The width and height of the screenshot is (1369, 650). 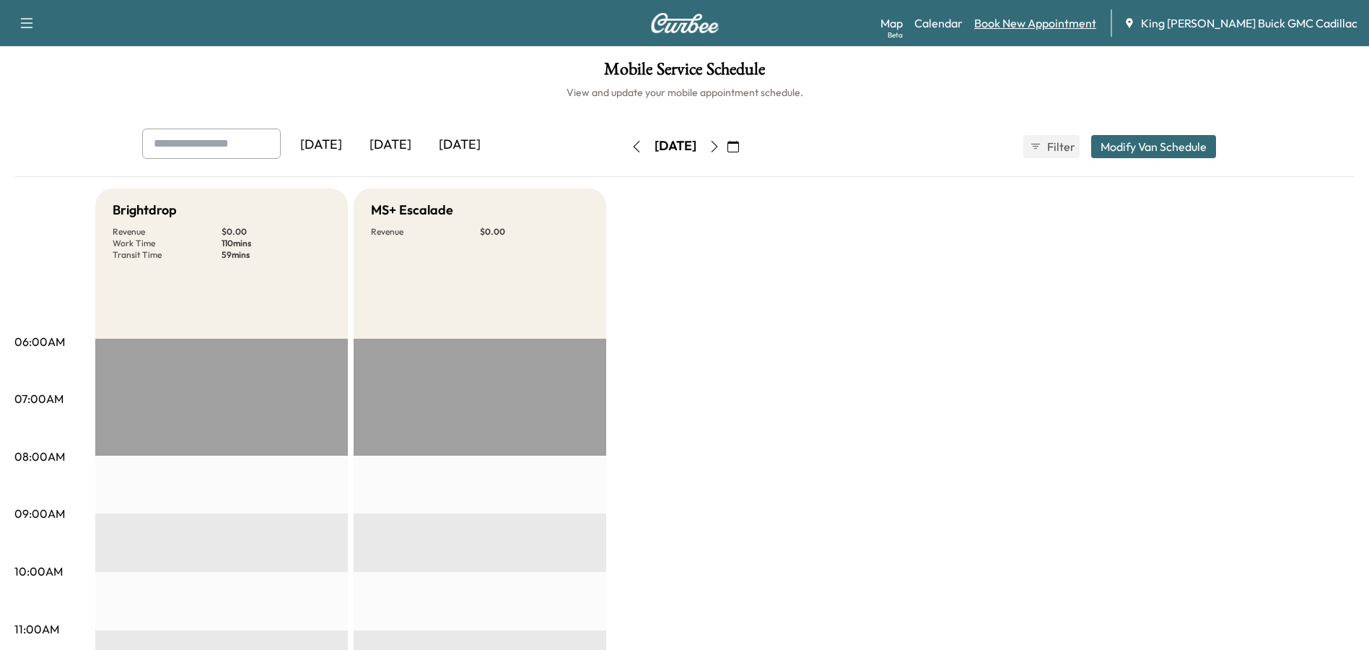 I want to click on p: 10:00AM, so click(x=38, y=571).